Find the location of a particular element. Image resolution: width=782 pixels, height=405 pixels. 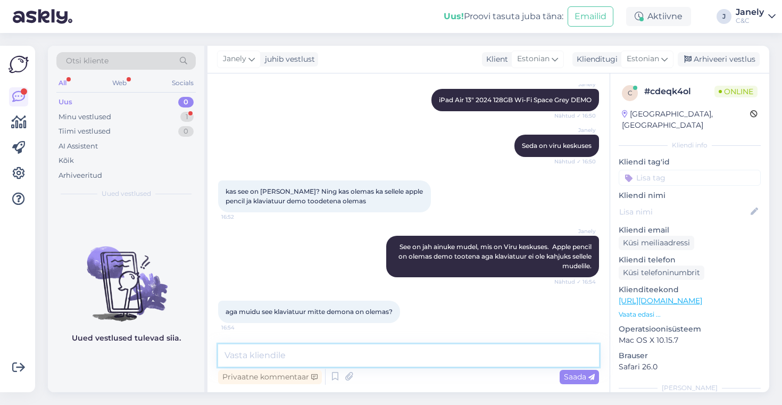

input: Lisa tag is located at coordinates (690, 178).